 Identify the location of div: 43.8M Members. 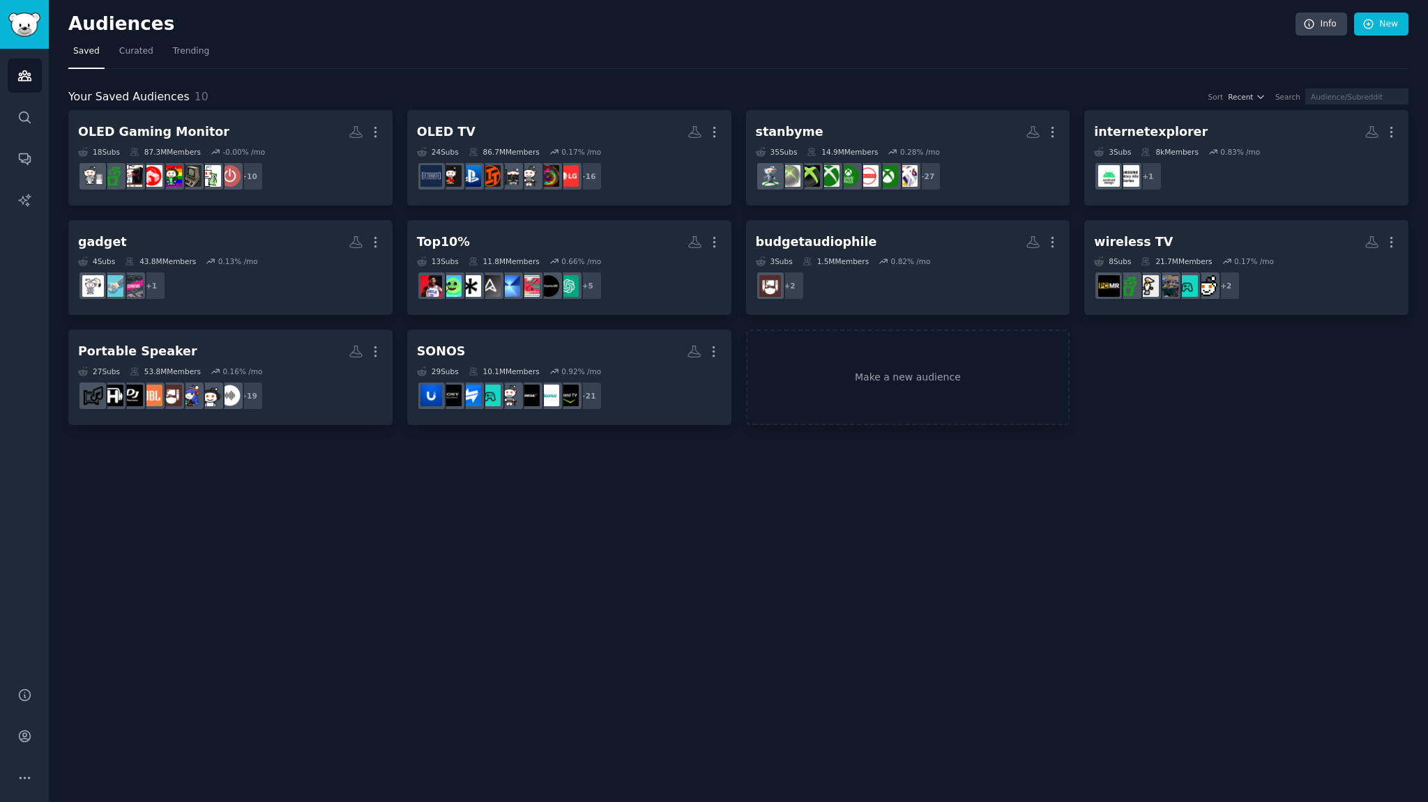
(160, 261).